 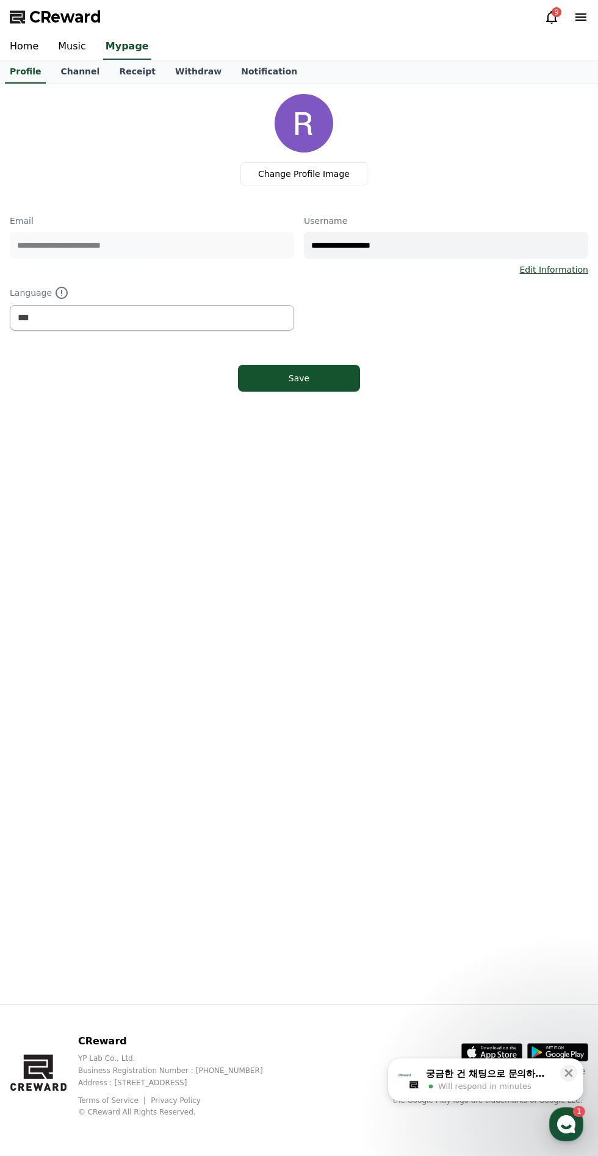 I want to click on img: profile_image, so click(x=304, y=123).